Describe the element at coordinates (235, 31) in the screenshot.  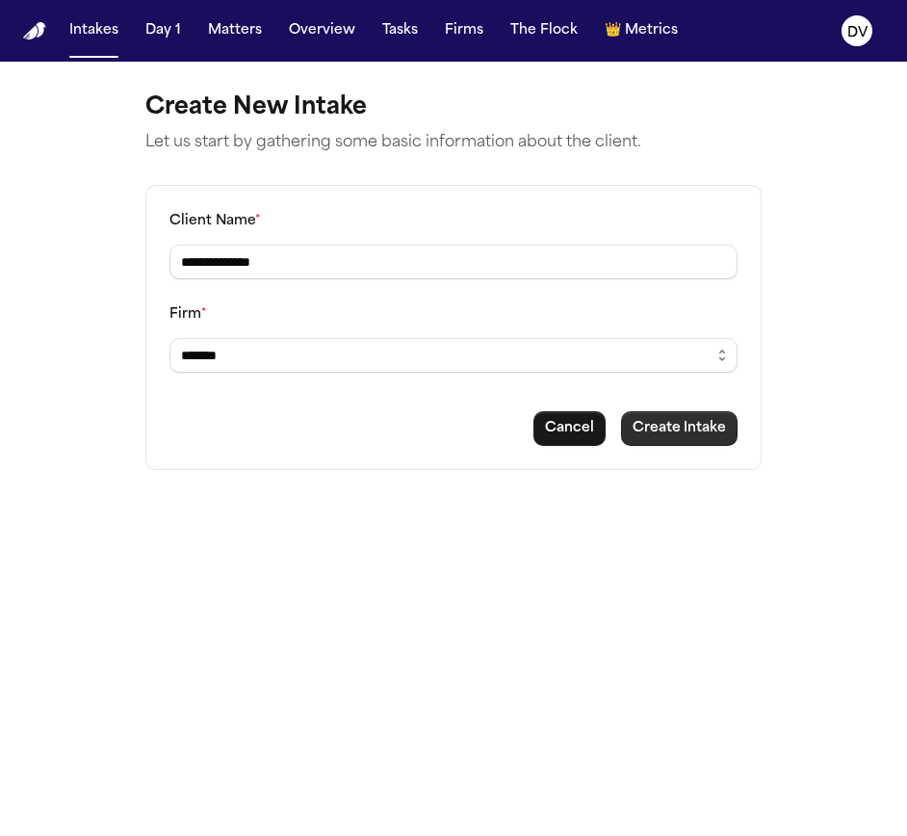
I see `button: Matters` at that location.